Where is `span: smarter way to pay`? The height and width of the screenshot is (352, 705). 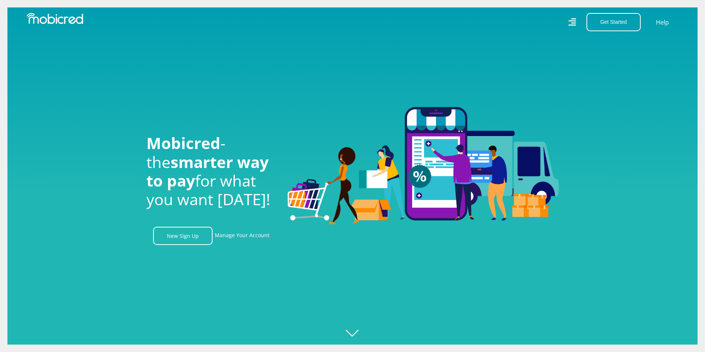 span: smarter way to pay is located at coordinates (208, 171).